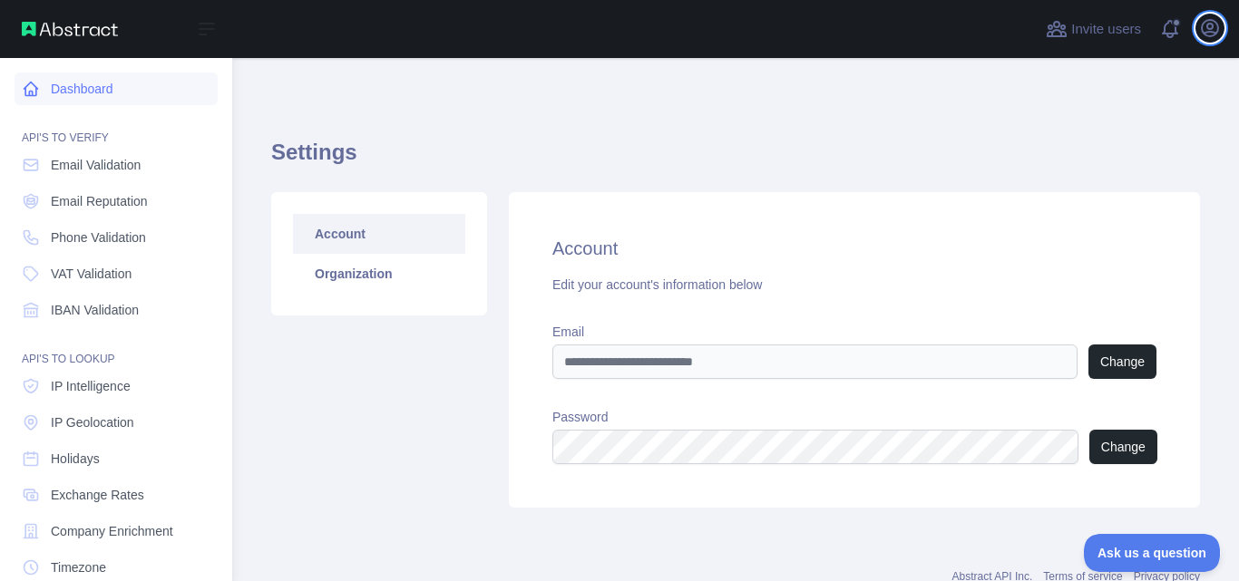 Image resolution: width=1239 pixels, height=581 pixels. What do you see at coordinates (116, 201) in the screenshot?
I see `a: Email Reputation` at bounding box center [116, 201].